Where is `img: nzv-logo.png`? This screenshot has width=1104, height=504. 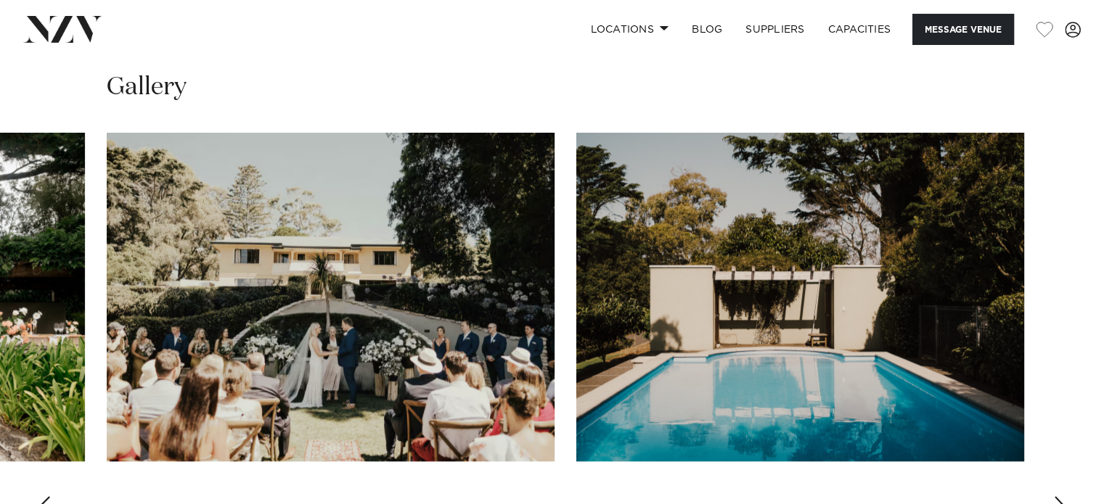
img: nzv-logo.png is located at coordinates (62, 29).